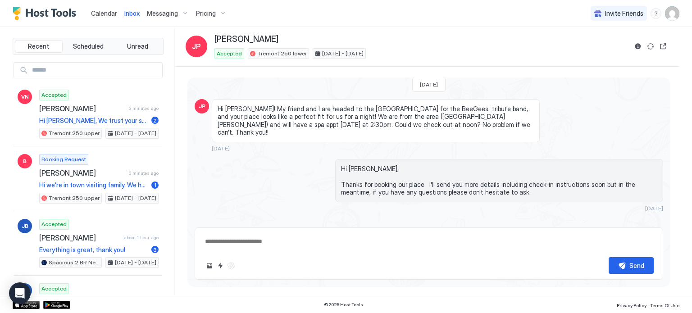 The image size is (692, 313). Describe the element at coordinates (651, 46) in the screenshot. I see `button: Sync reservation` at that location.